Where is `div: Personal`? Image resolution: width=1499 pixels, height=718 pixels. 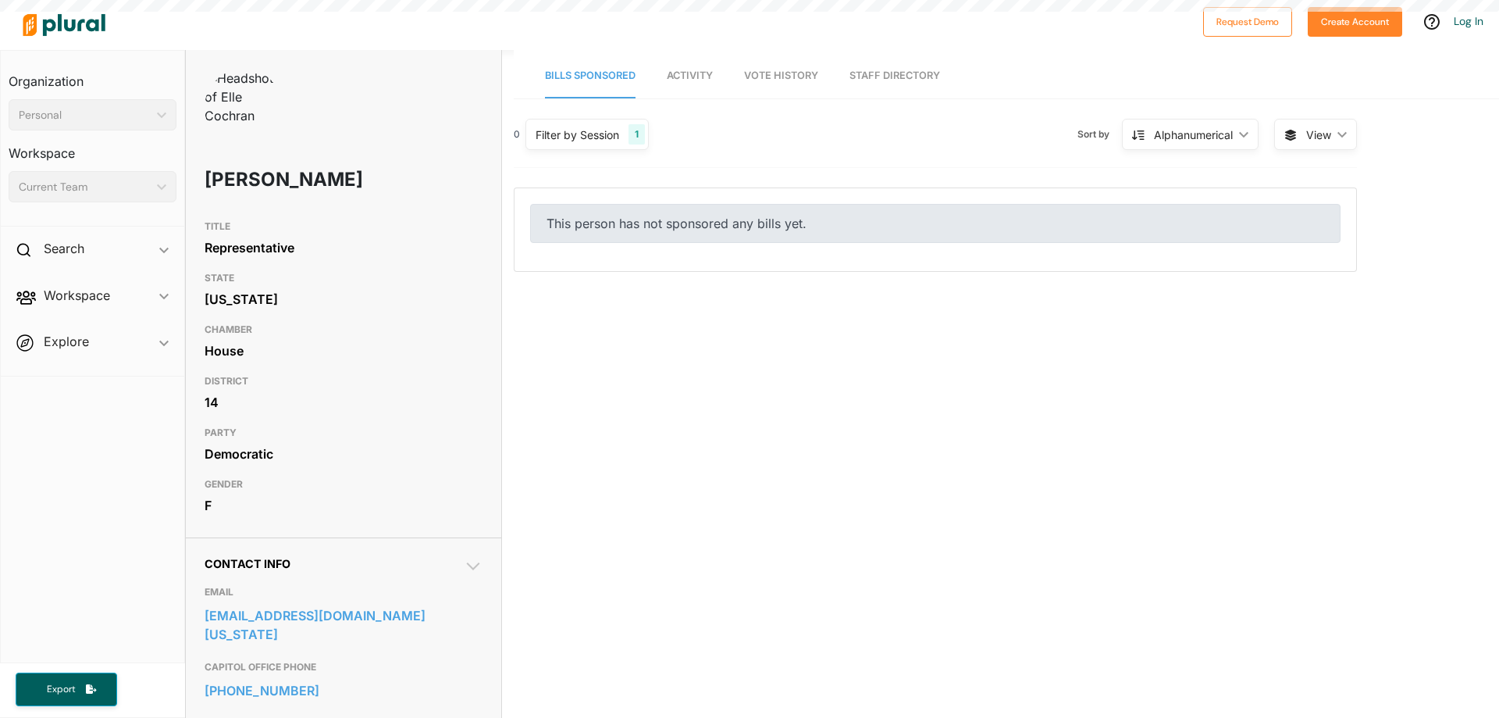
div: Personal is located at coordinates (84, 115).